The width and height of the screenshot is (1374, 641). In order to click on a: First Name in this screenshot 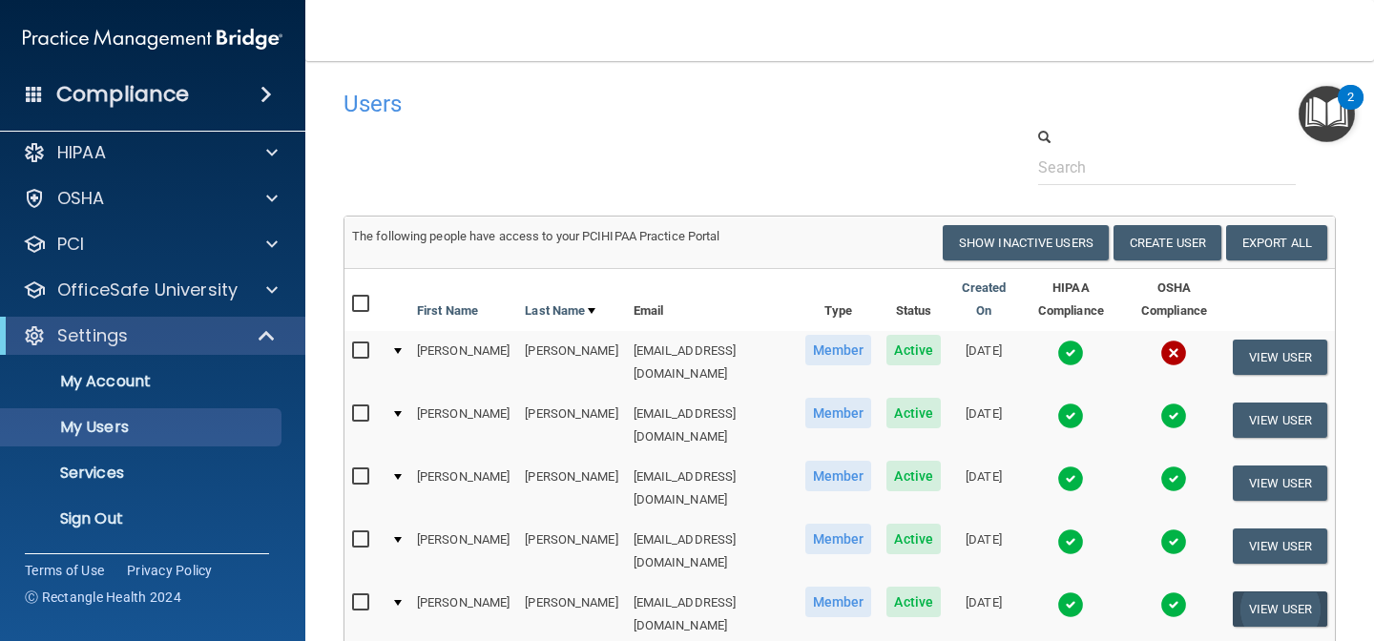, I will do `click(448, 311)`.